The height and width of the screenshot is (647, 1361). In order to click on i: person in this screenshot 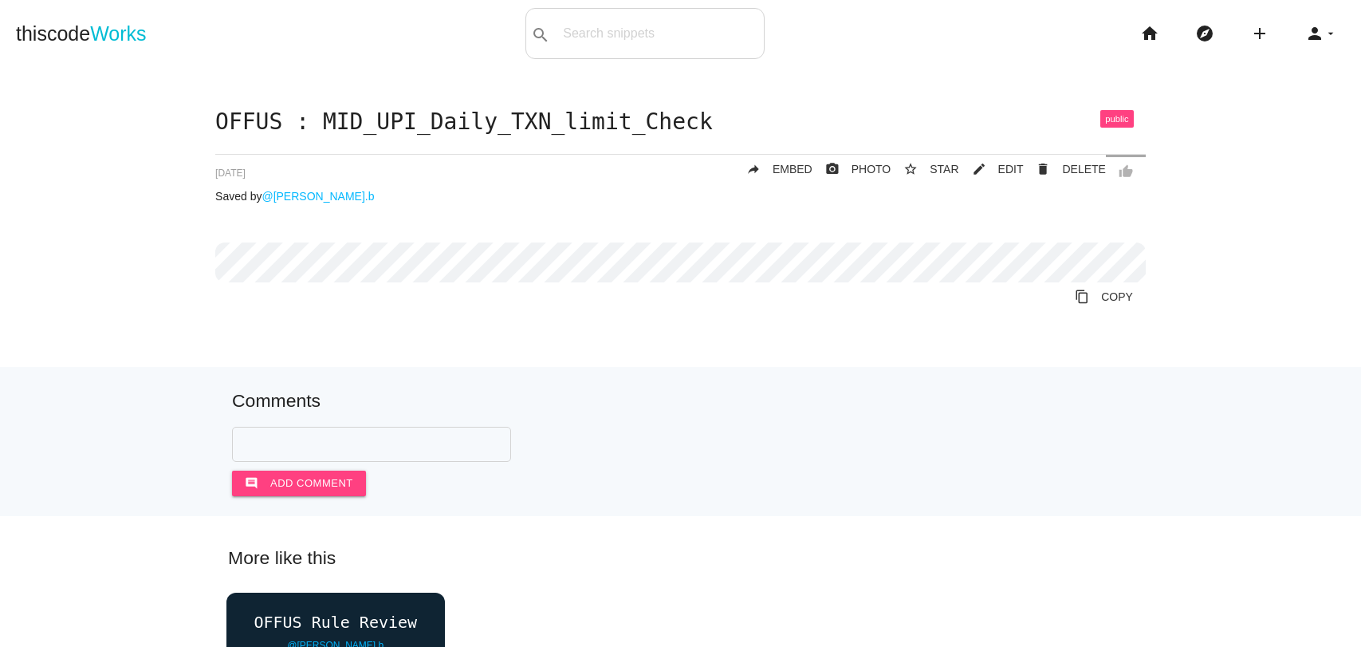, I will do `click(1315, 33)`.